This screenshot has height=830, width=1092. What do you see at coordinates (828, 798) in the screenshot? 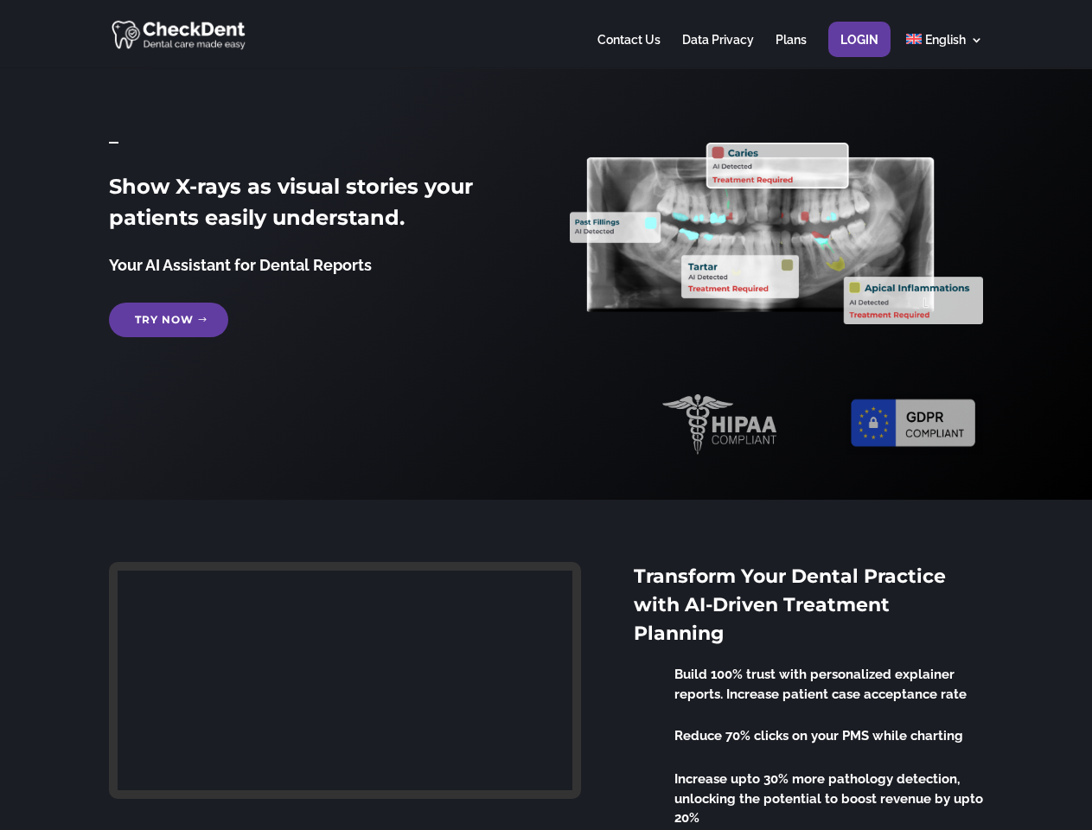
I see `span: Increase upto 30% more pathology detection, unlocking the potential to boost revenue by upto 20%` at bounding box center [828, 798].